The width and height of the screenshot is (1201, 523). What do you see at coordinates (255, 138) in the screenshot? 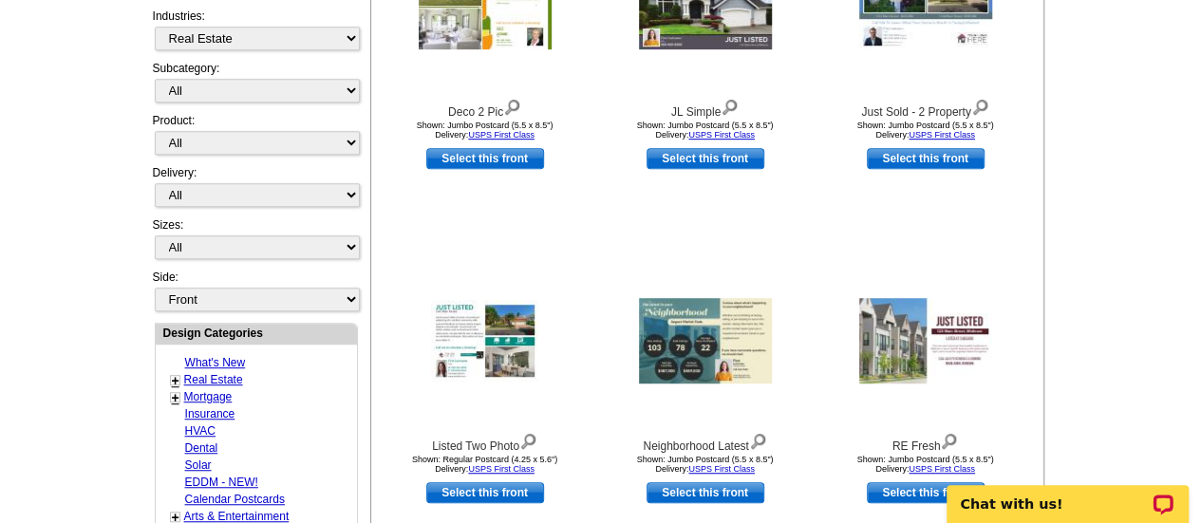
I see `div: Product:` at bounding box center [255, 138].